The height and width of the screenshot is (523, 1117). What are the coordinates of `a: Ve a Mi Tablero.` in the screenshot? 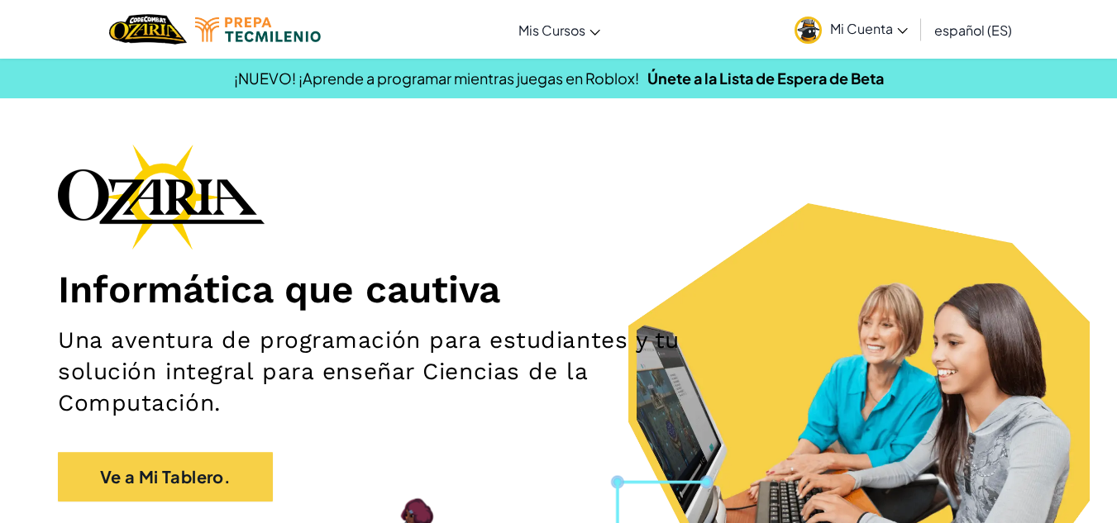 It's located at (165, 477).